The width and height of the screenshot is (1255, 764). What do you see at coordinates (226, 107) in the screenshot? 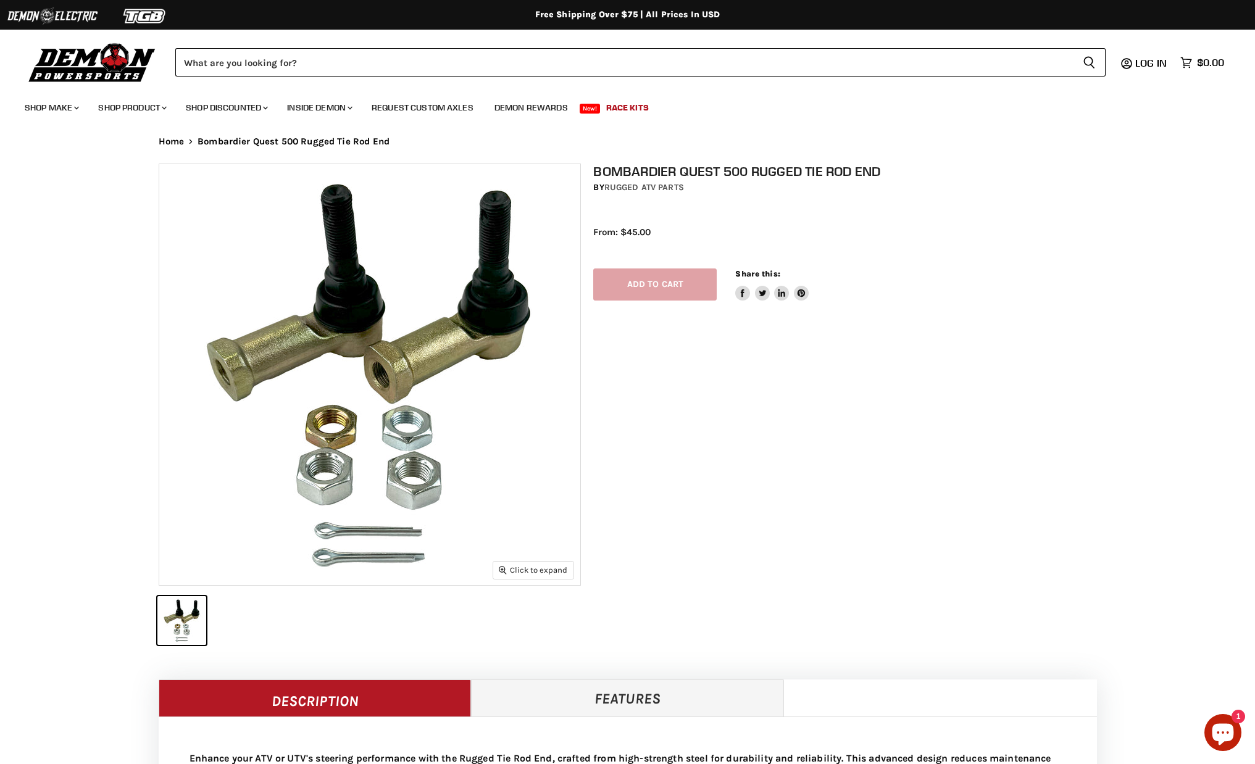
I see `a: Shop Discounted` at bounding box center [226, 107].